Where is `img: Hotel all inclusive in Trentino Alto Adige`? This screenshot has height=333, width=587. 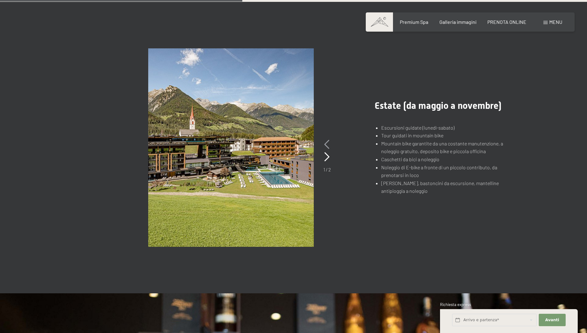
img: Hotel all inclusive in Trentino Alto Adige is located at coordinates (231, 147).